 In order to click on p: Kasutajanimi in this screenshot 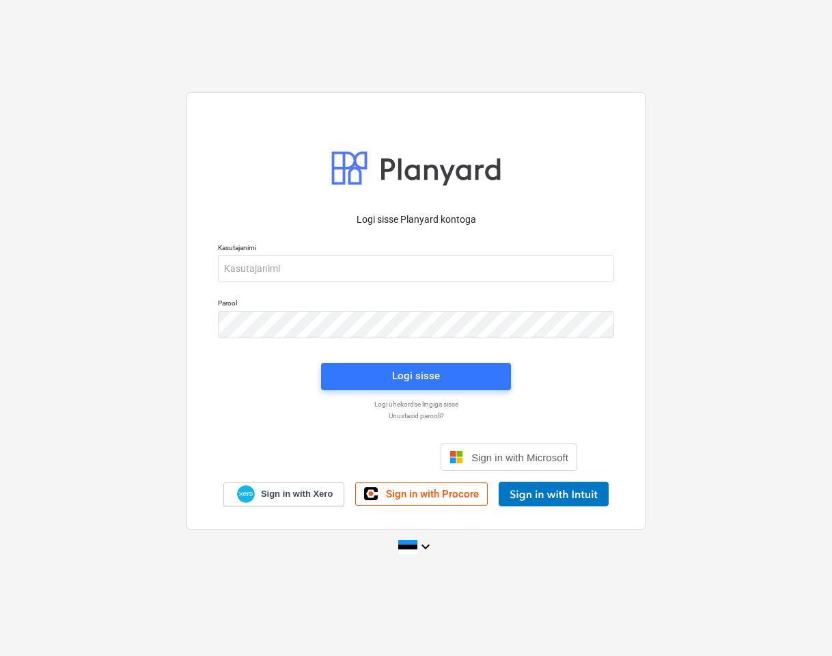, I will do `click(416, 249)`.